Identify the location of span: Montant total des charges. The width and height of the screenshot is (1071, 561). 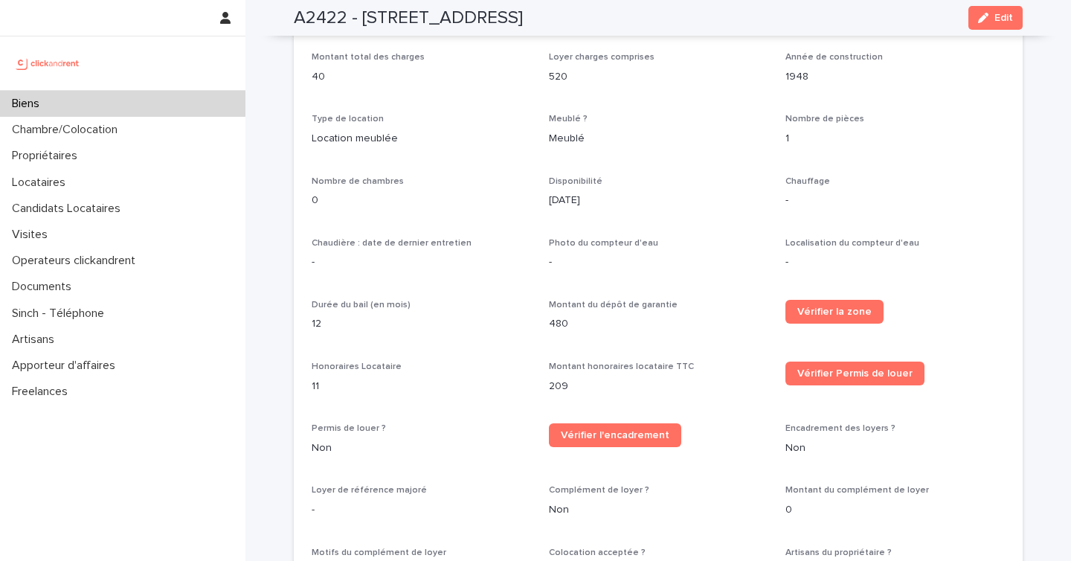
(368, 57).